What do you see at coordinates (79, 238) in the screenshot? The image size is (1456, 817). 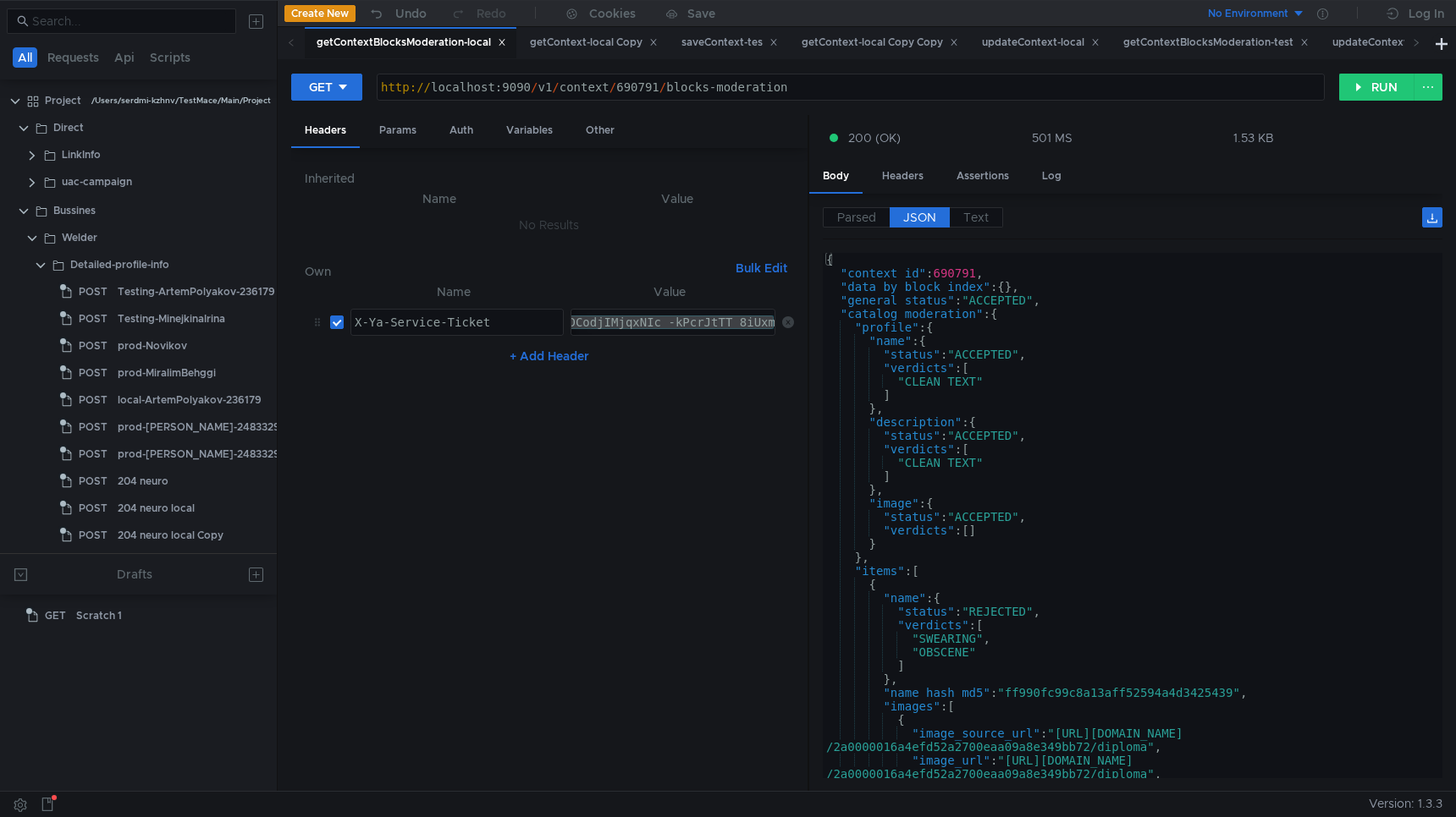 I see `div: Welder` at bounding box center [79, 238].